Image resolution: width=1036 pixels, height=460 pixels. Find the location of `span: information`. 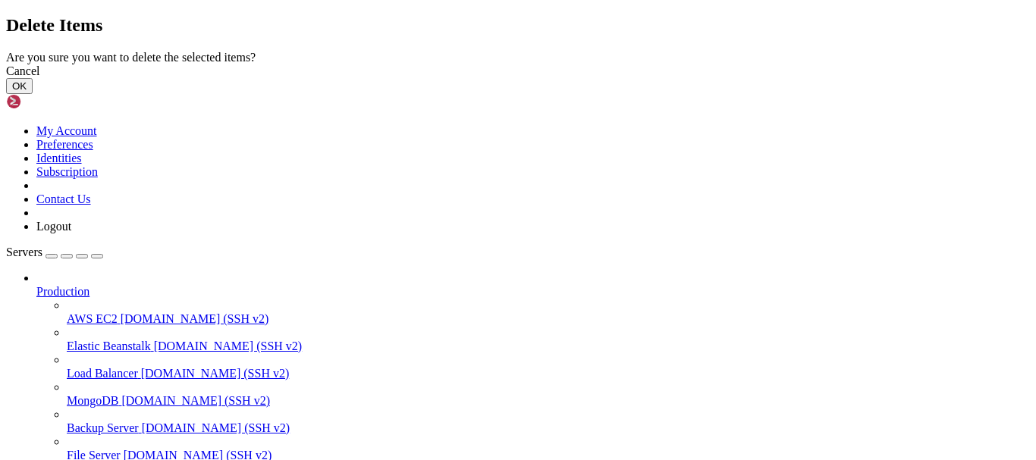

span: information is located at coordinates (337, 113).